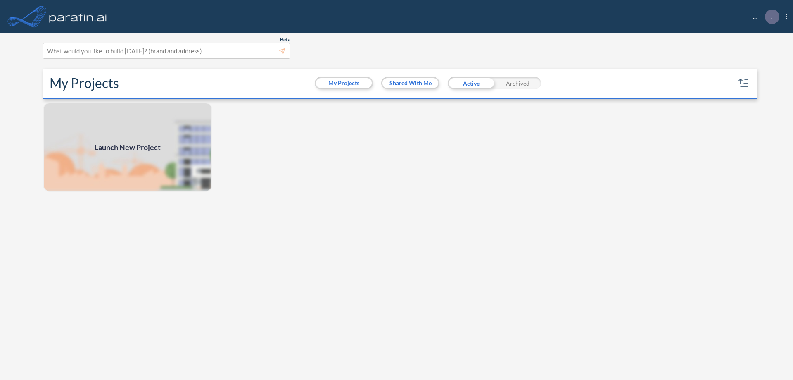 This screenshot has width=793, height=380. I want to click on div: Archived, so click(517, 83).